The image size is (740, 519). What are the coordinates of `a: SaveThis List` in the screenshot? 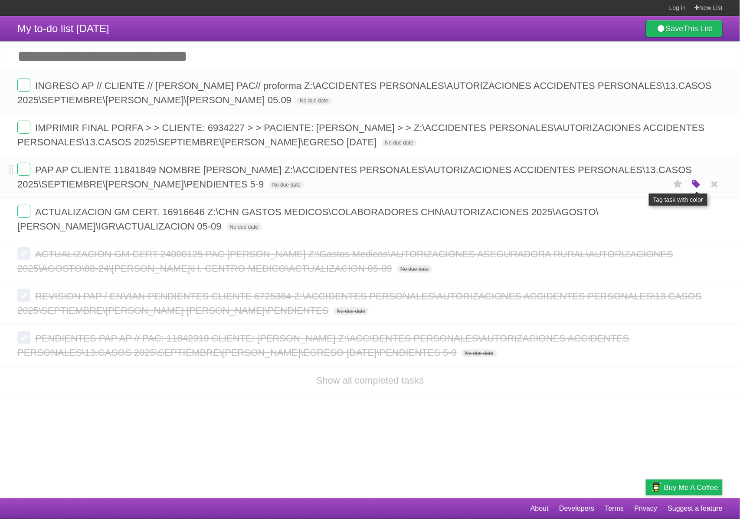 It's located at (684, 29).